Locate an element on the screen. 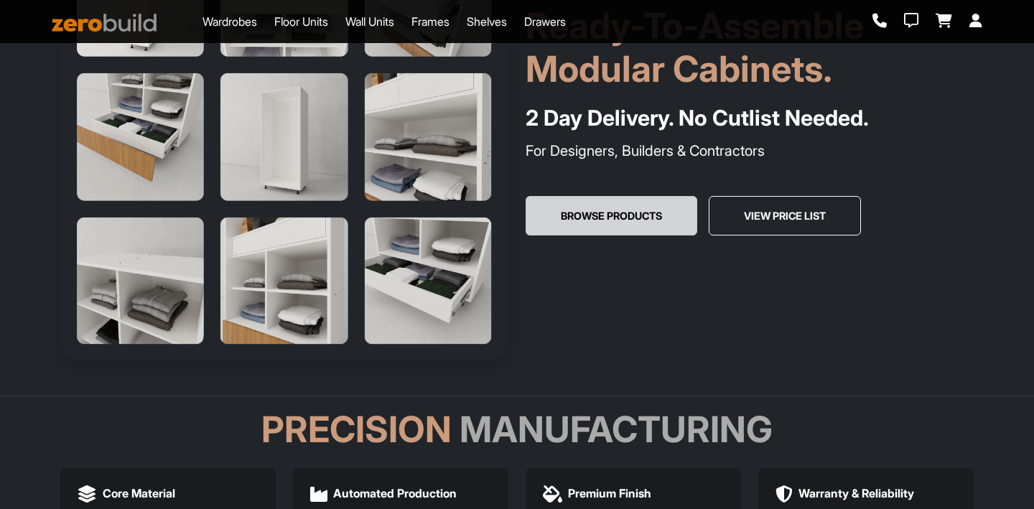 This screenshot has width=1034, height=509. h5: Premium Finish is located at coordinates (609, 493).